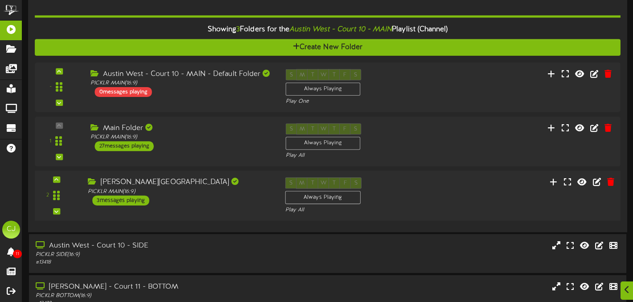 The width and height of the screenshot is (633, 302). Describe the element at coordinates (124, 92) in the screenshot. I see `div: 0 messages playing` at that location.